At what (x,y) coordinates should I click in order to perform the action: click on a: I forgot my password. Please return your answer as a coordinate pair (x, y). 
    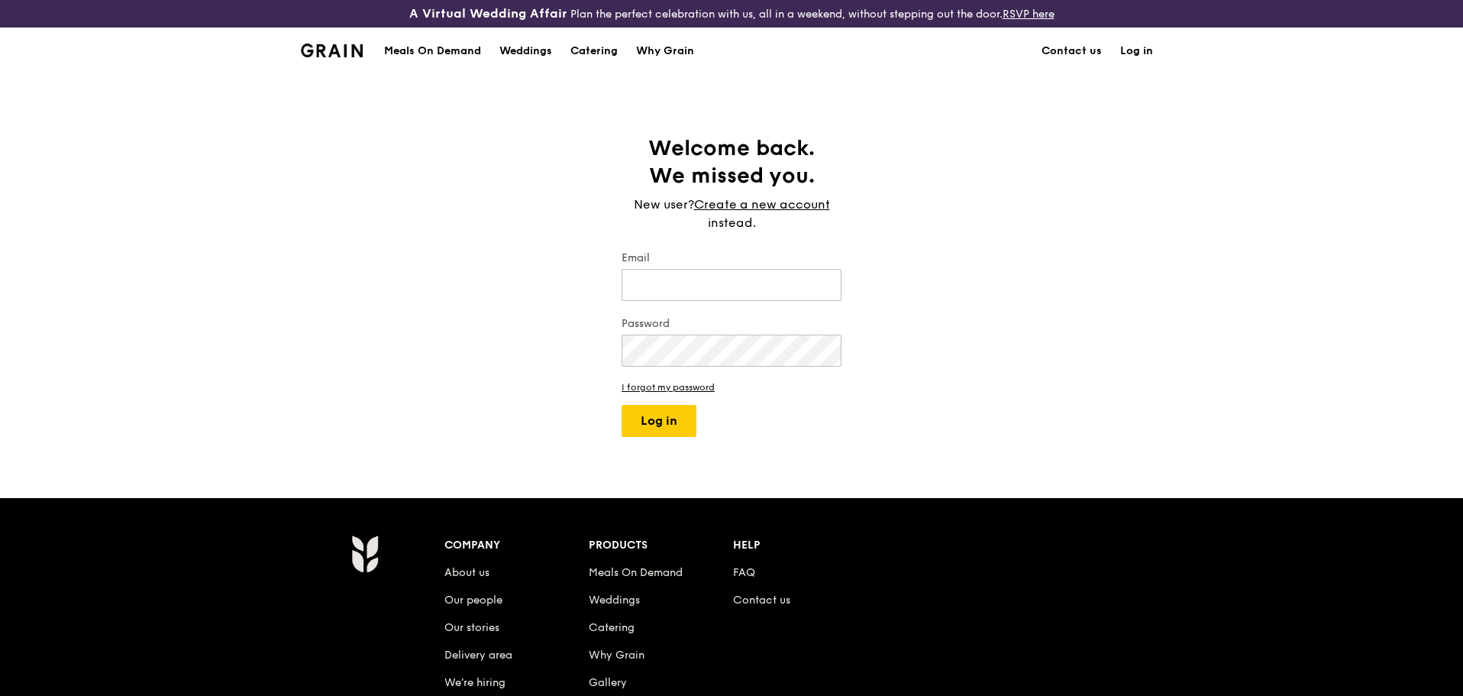
    Looking at the image, I should click on (731, 387).